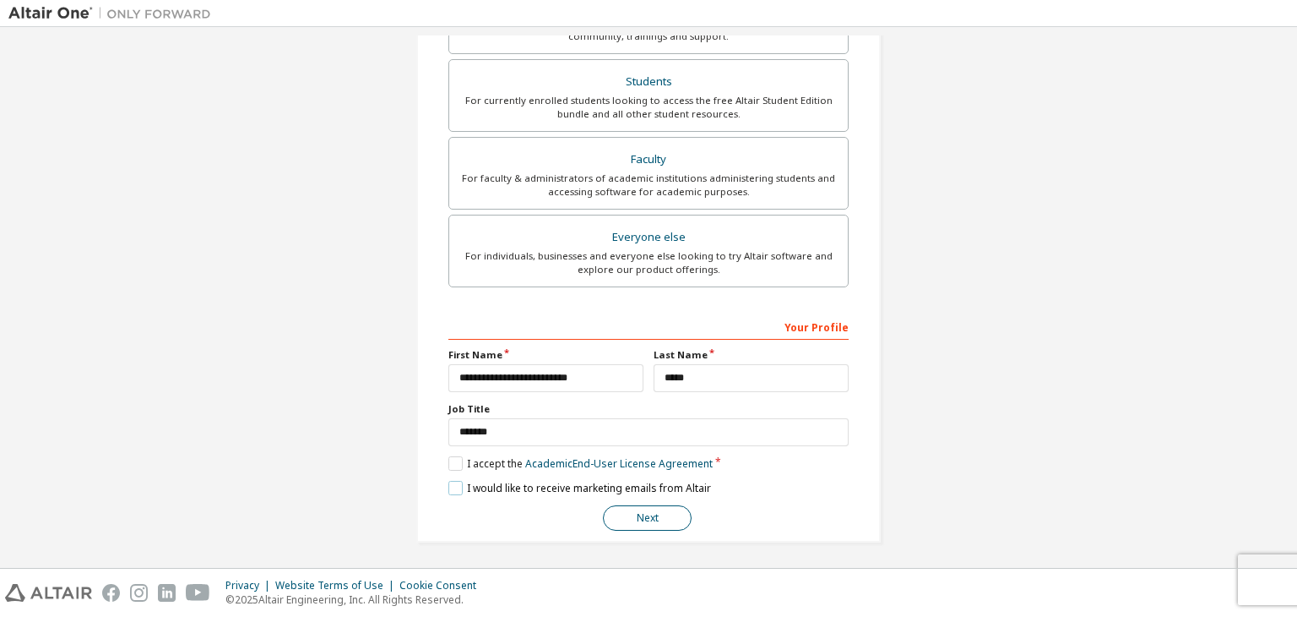  I want to click on div: Cookie Consent, so click(443, 585).